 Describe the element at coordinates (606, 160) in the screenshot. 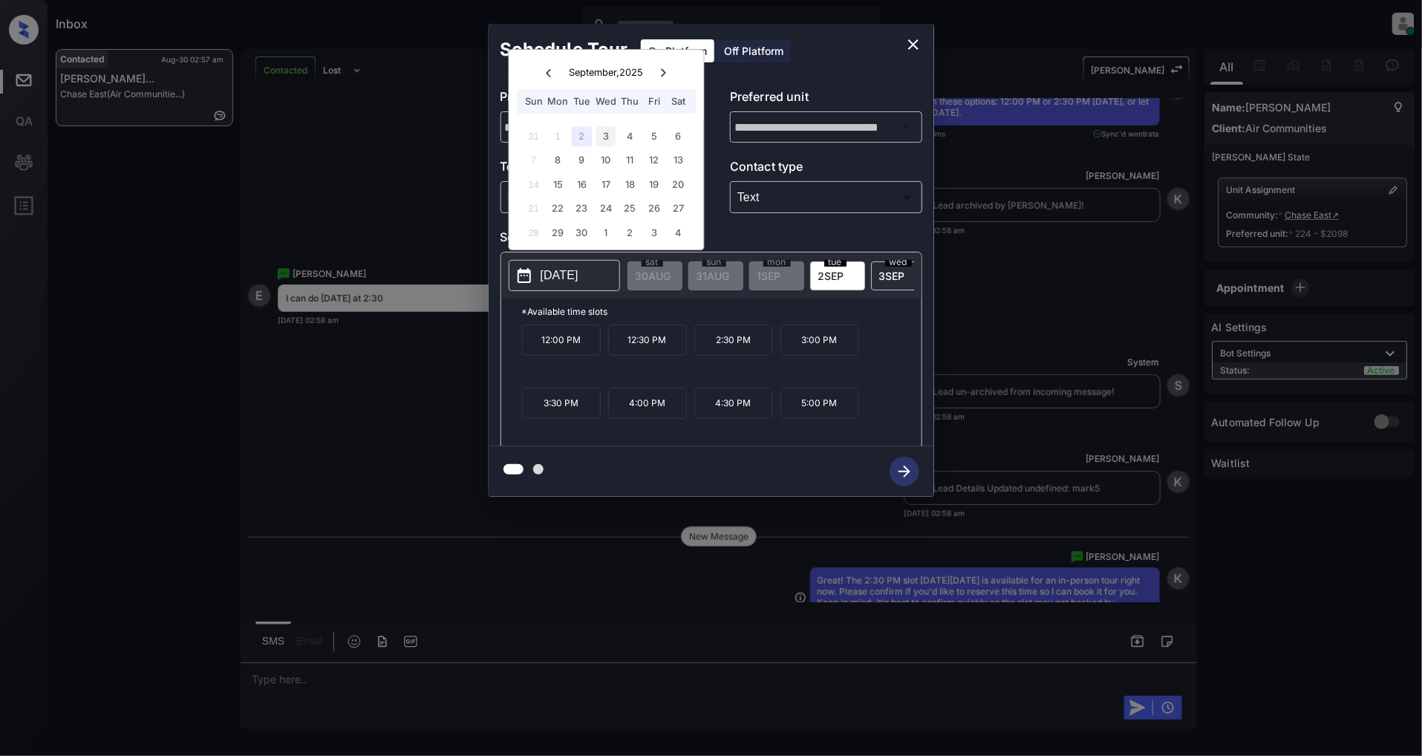

I see `div: Choose Wednesday, September 10th, 2025` at that location.